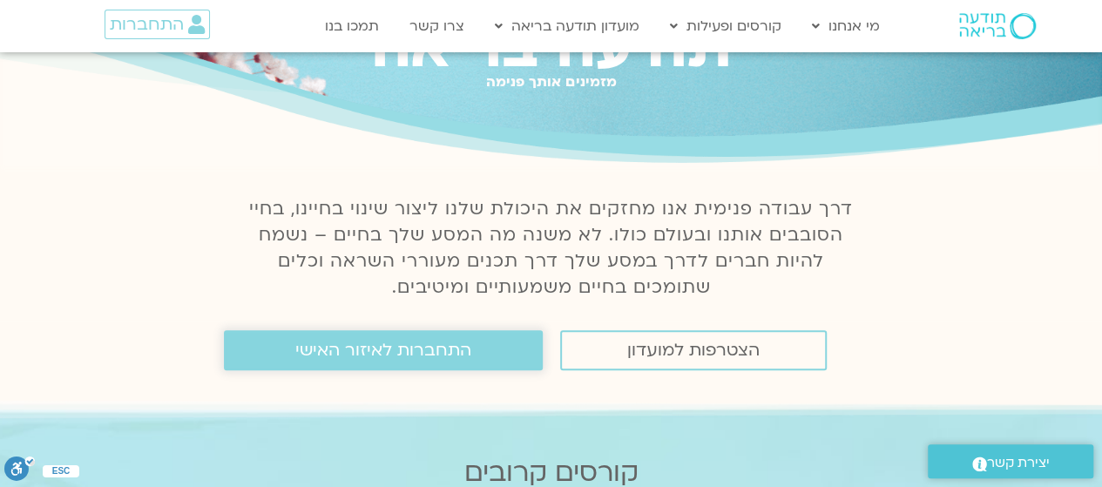 The height and width of the screenshot is (487, 1102). Describe the element at coordinates (157, 24) in the screenshot. I see `a: התחברות` at that location.